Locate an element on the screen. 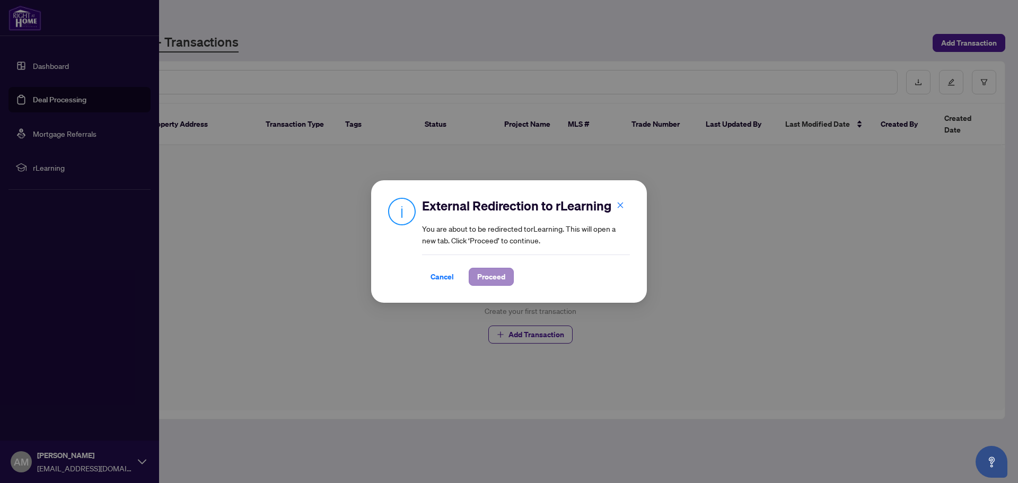  img: Info Icon is located at coordinates (402, 211).